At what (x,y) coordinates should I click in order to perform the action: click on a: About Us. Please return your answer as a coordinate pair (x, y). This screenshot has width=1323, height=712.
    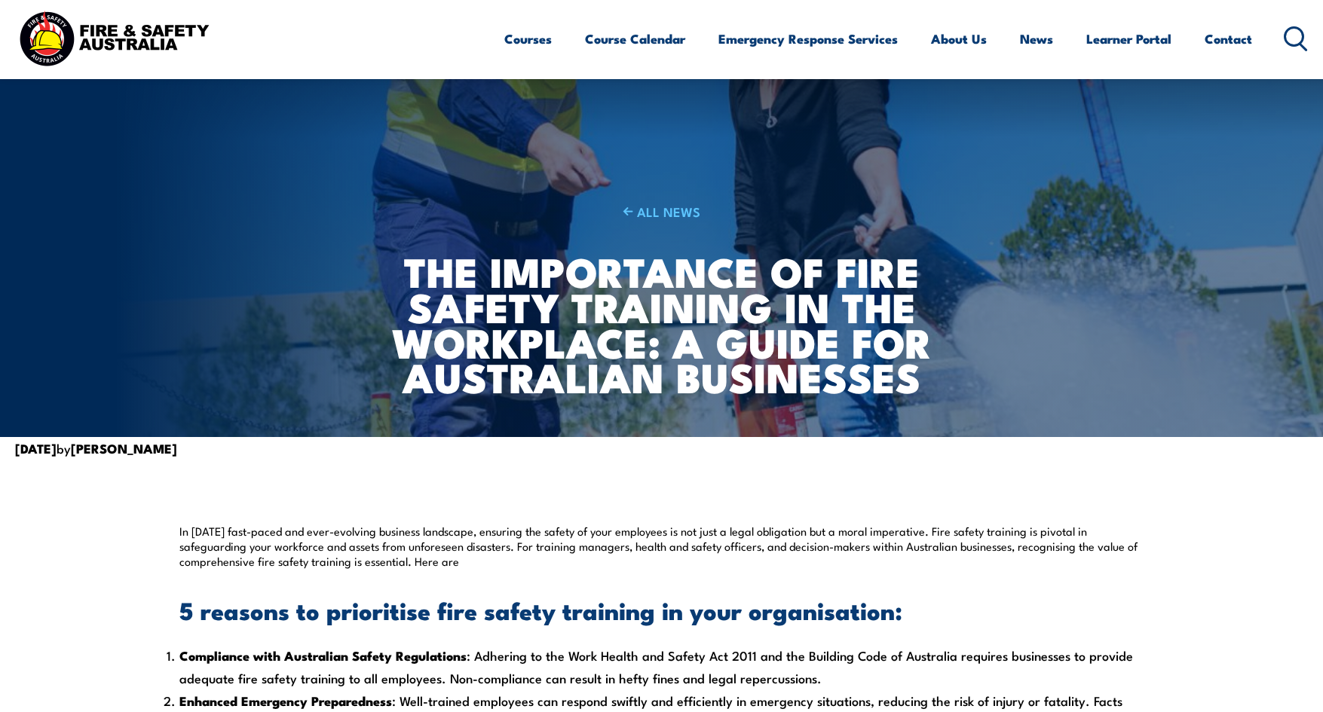
    Looking at the image, I should click on (959, 38).